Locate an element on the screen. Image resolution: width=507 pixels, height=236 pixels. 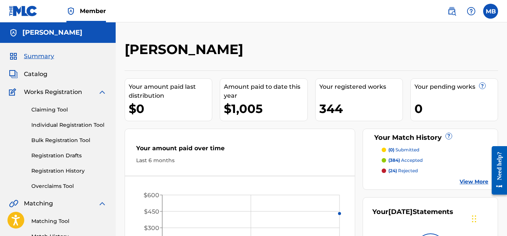
p: submitted is located at coordinates (404, 150).